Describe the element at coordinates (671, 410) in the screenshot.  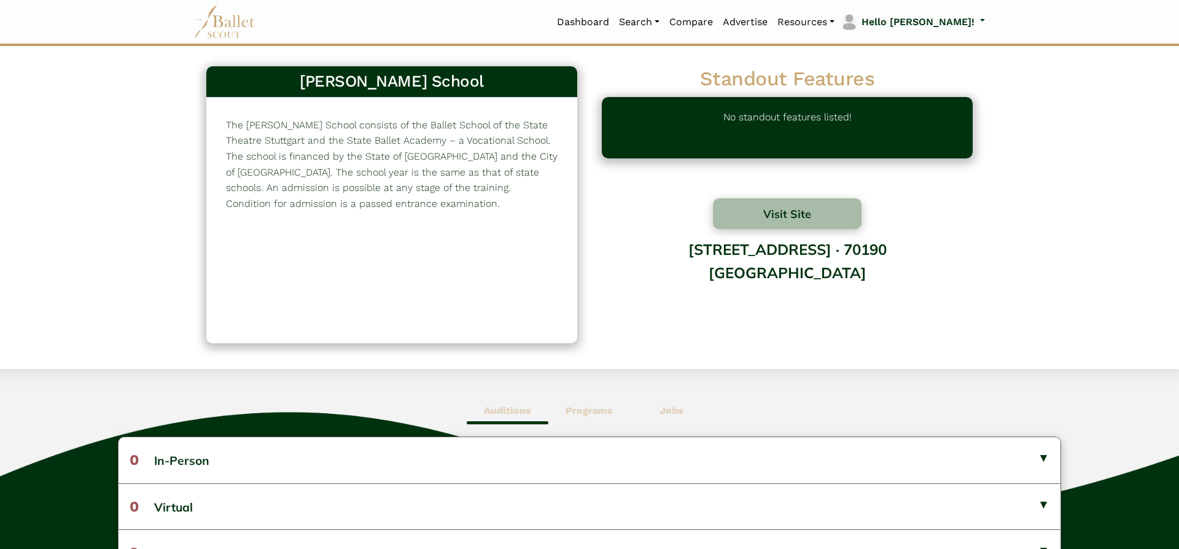
I see `b: Jobs` at that location.